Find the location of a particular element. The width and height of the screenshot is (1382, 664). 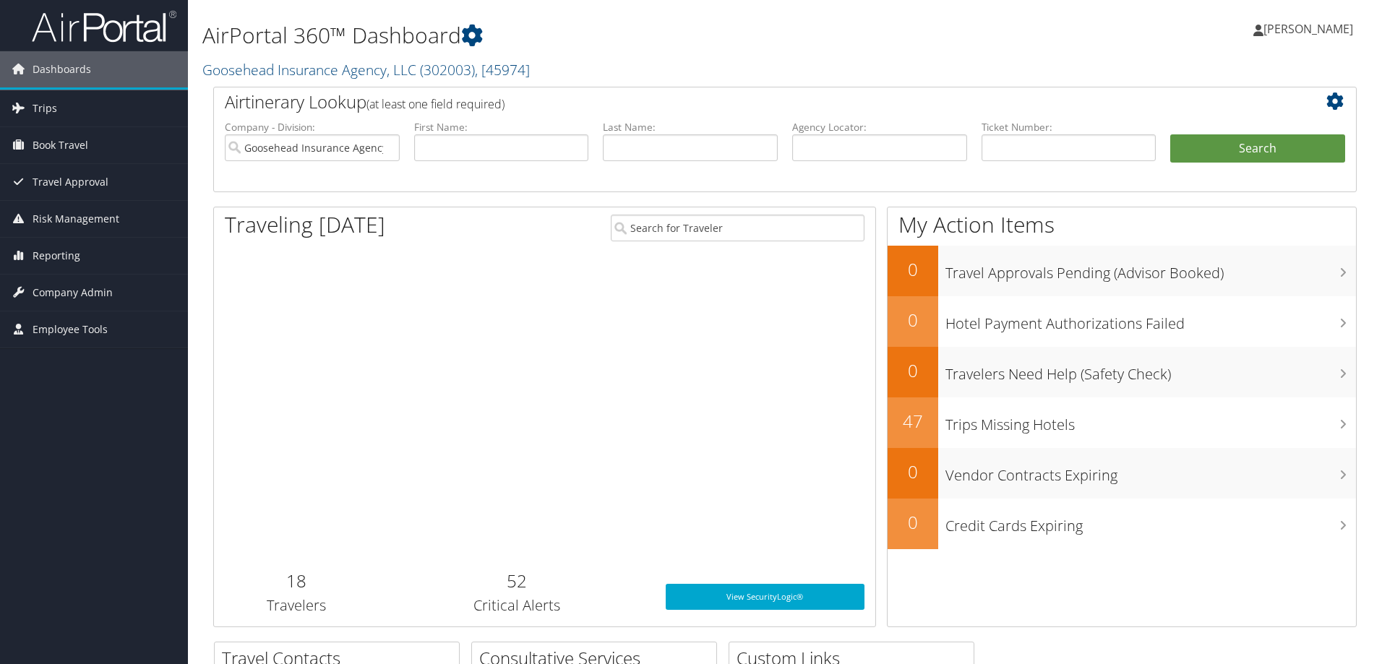

label: Ticket Number: is located at coordinates (1069, 127).